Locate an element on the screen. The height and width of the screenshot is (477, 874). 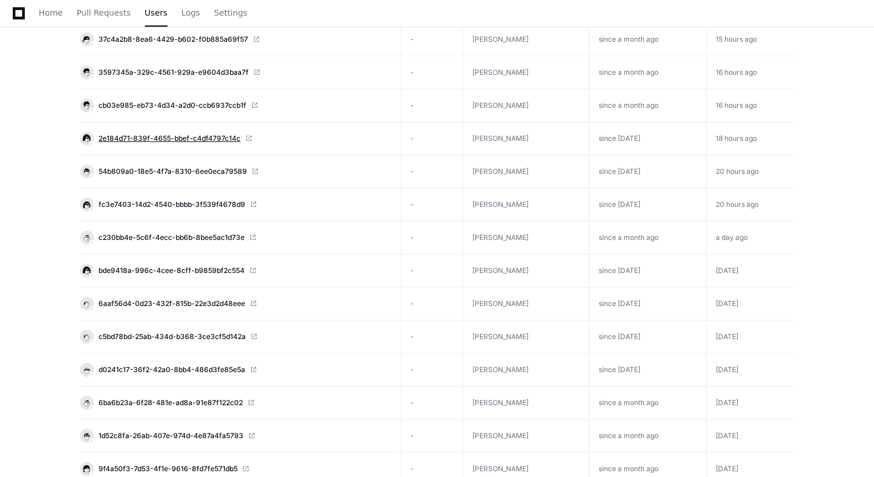
span: 1d52c8fa-26ab-407e-974d-4e87a4fa5793 is located at coordinates (171, 436).